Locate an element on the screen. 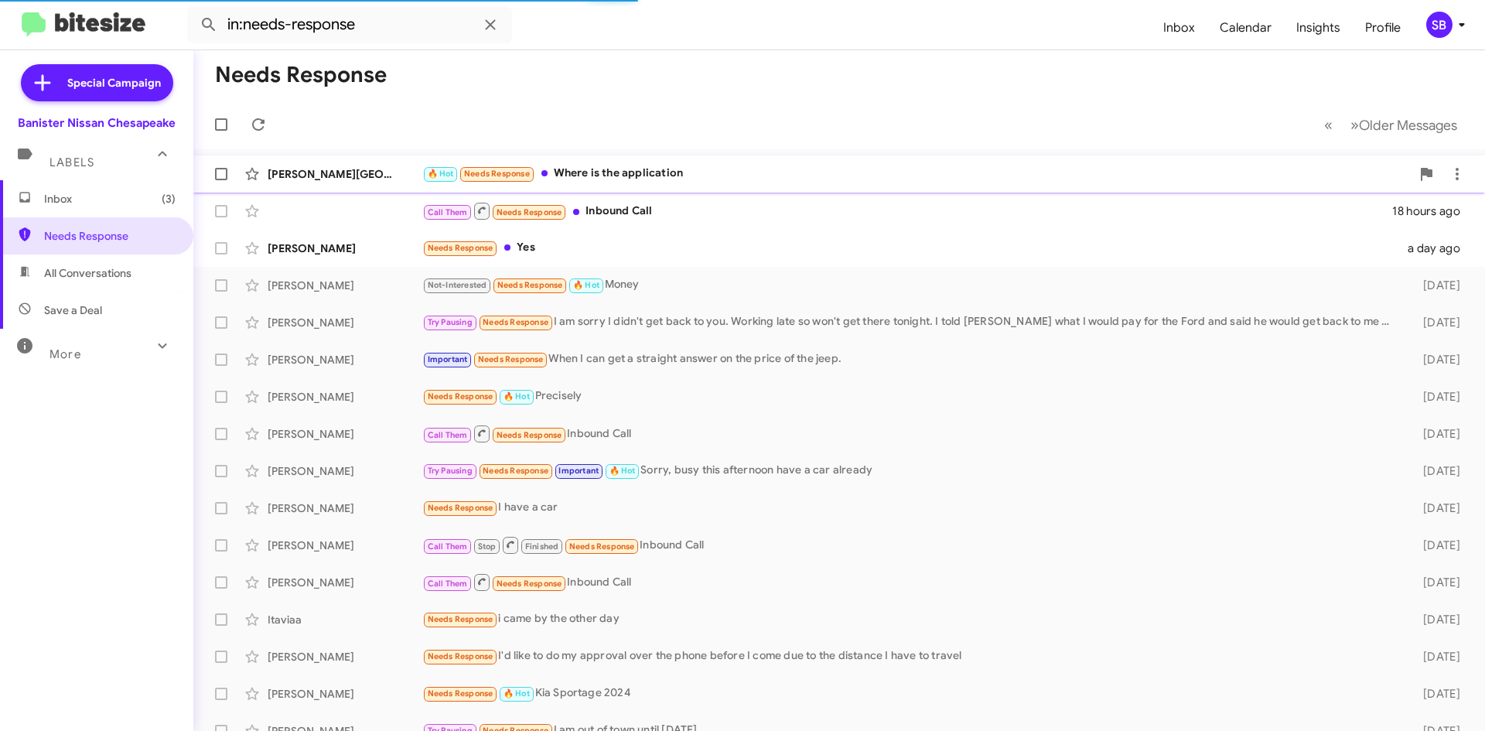  button: Next is located at coordinates (1404, 125).